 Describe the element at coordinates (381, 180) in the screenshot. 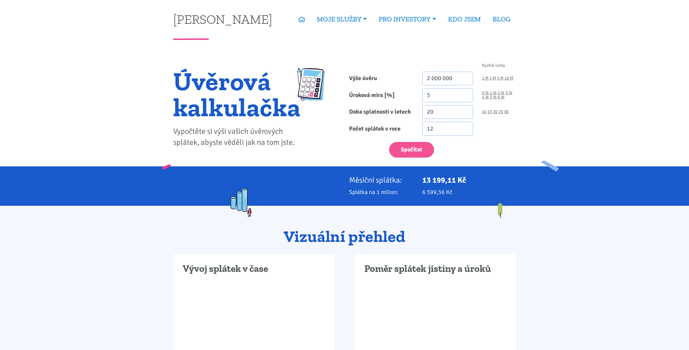

I see `p: Měsíční splátka:` at that location.